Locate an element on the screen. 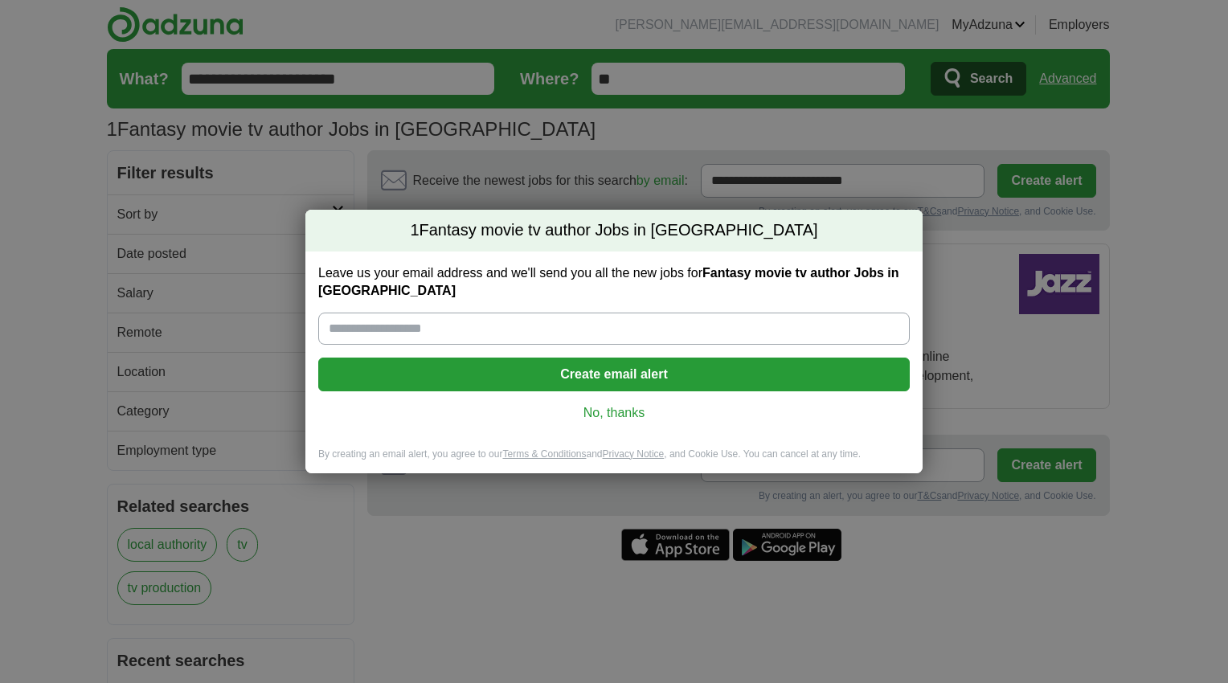  label: Leave us your email address and we'll send you all the new jobs for is located at coordinates (614, 282).